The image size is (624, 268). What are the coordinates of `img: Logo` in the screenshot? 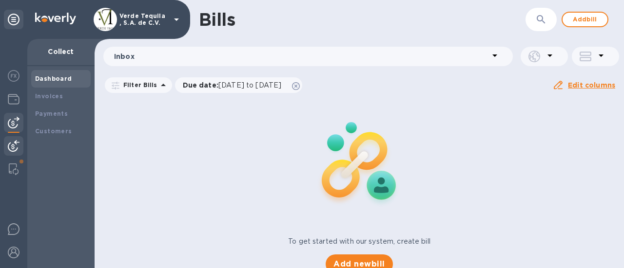 It's located at (56, 19).